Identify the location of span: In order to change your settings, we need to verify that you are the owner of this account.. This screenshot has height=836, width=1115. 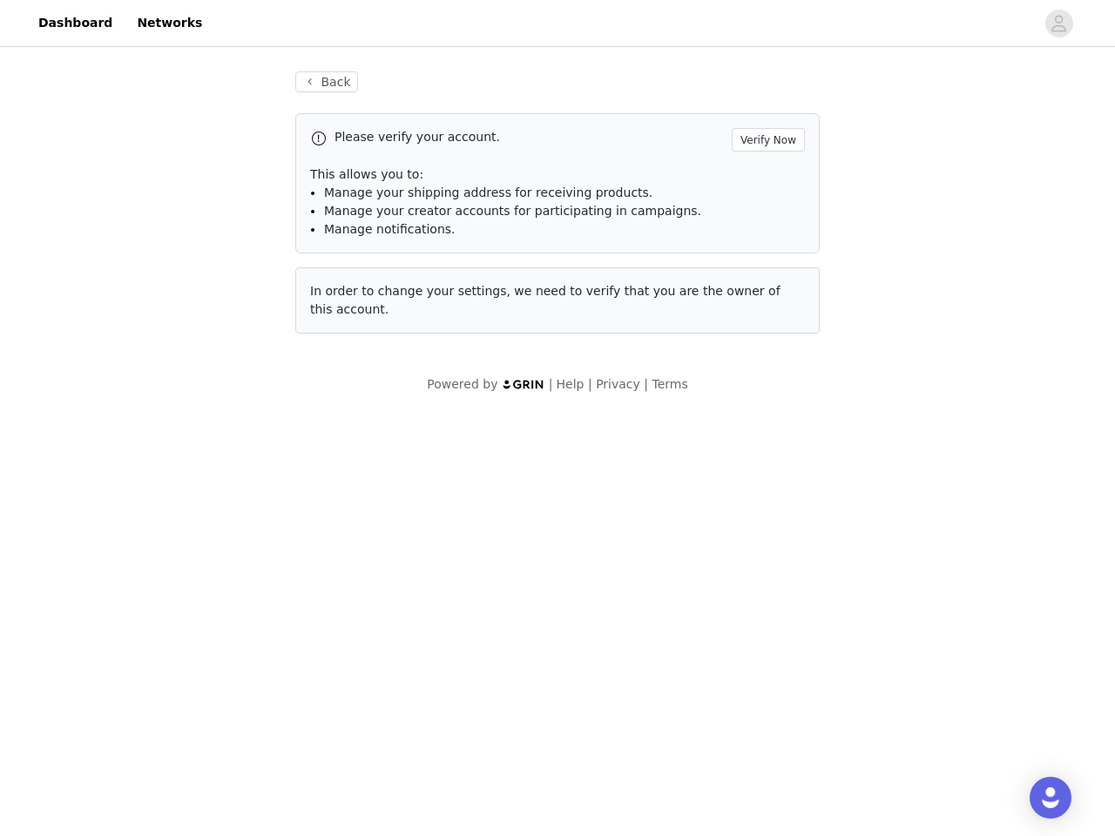
(545, 300).